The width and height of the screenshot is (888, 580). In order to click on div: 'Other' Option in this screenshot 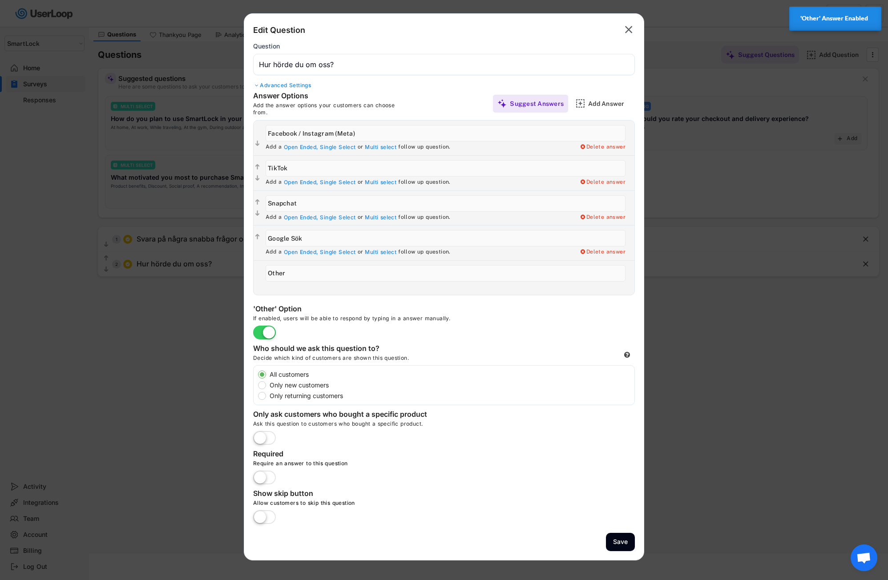, I will do `click(342, 309)`.